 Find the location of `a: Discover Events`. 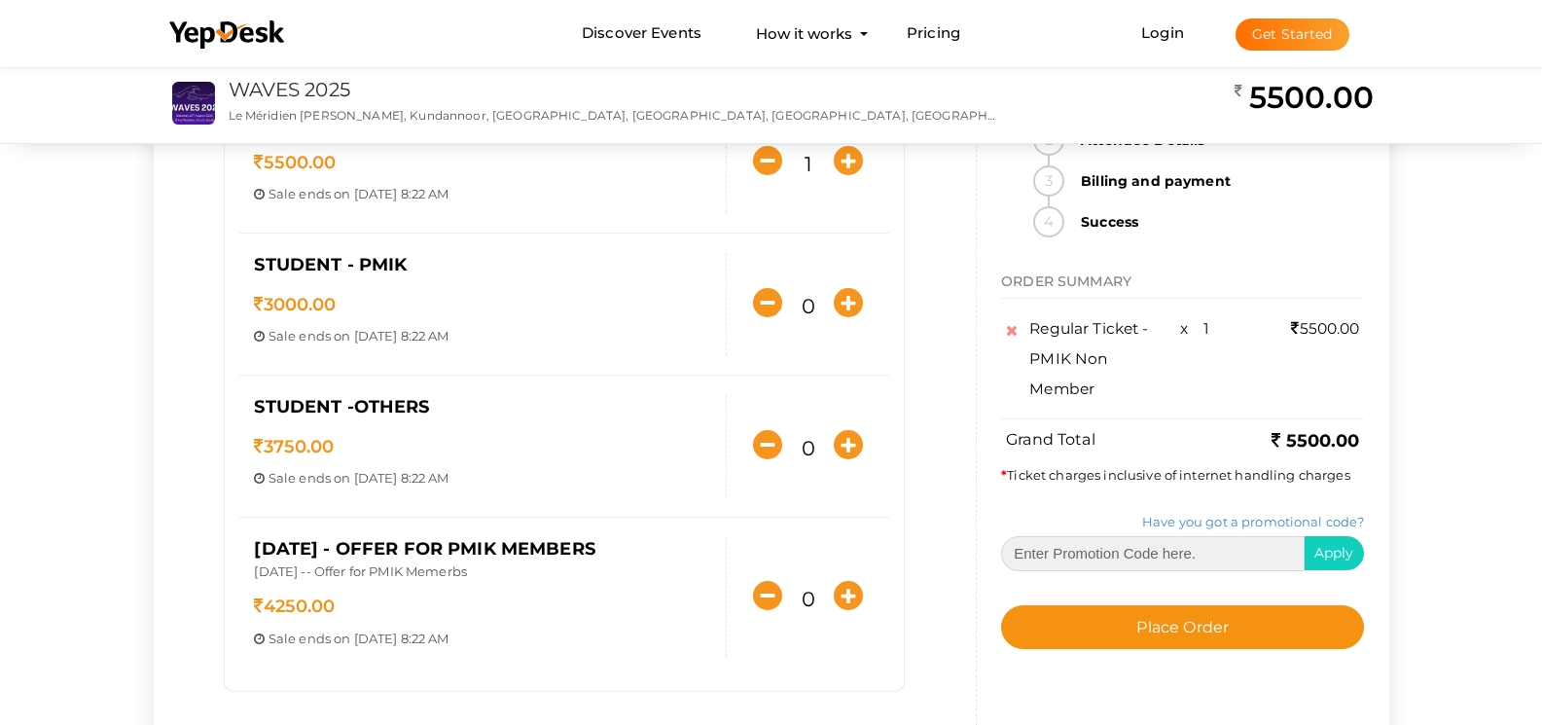

a: Discover Events is located at coordinates (641, 33).